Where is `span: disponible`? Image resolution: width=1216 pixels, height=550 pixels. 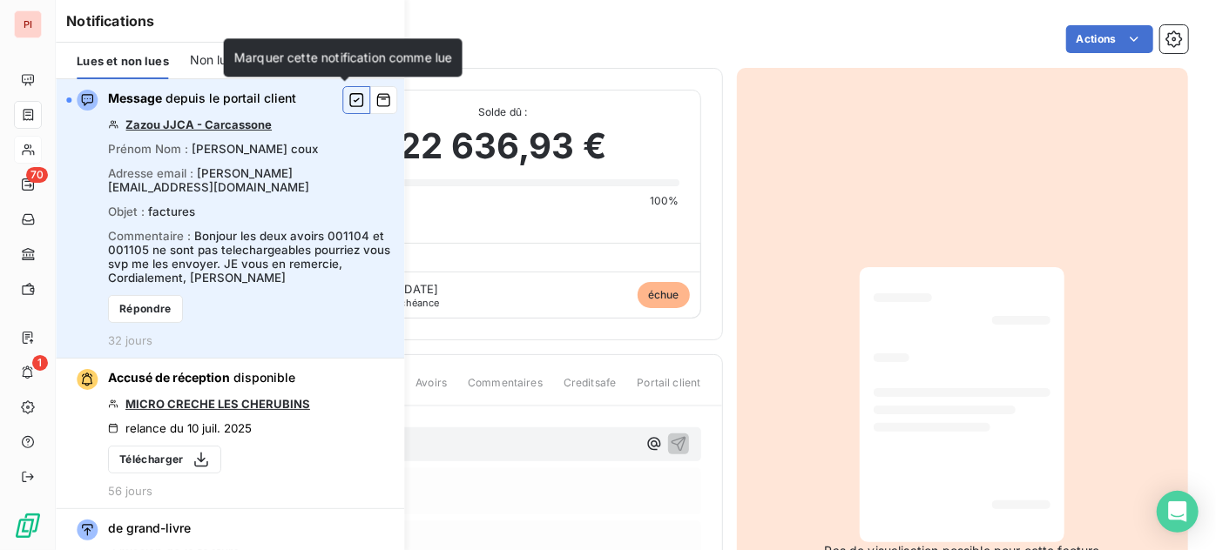 span: disponible is located at coordinates (264, 377).